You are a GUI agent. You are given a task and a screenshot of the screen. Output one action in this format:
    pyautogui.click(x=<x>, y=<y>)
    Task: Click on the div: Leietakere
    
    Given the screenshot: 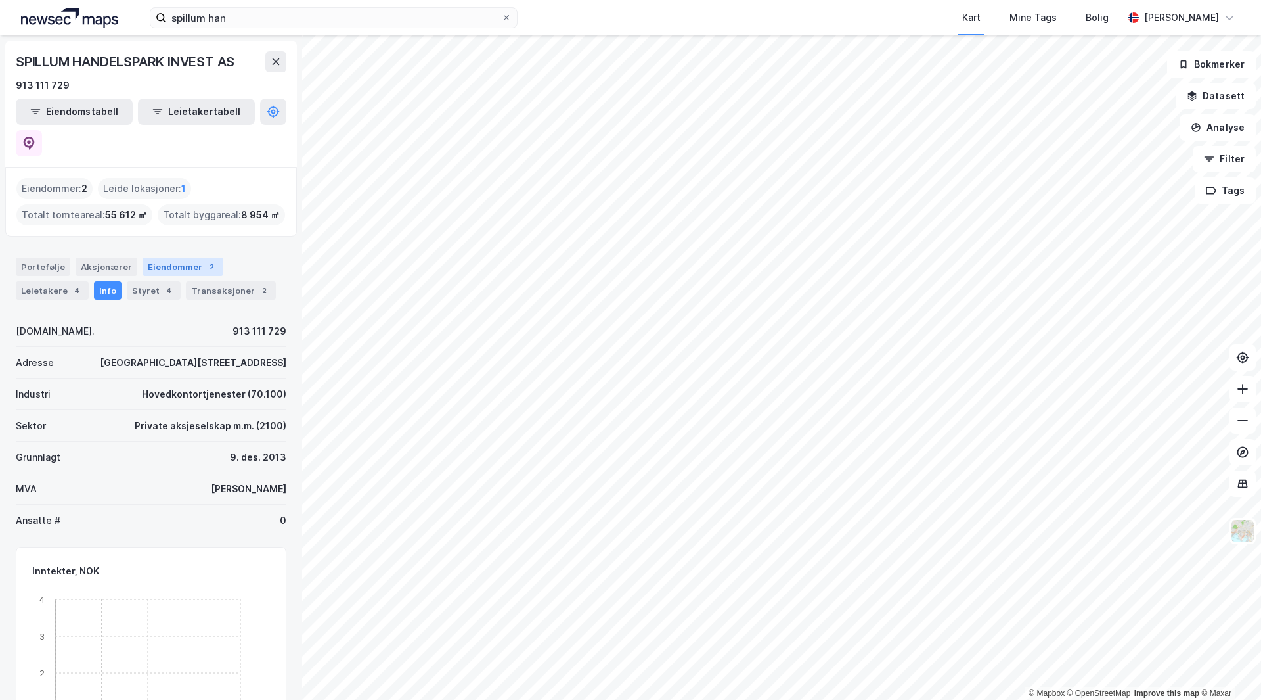 What is the action you would take?
    pyautogui.click(x=52, y=290)
    